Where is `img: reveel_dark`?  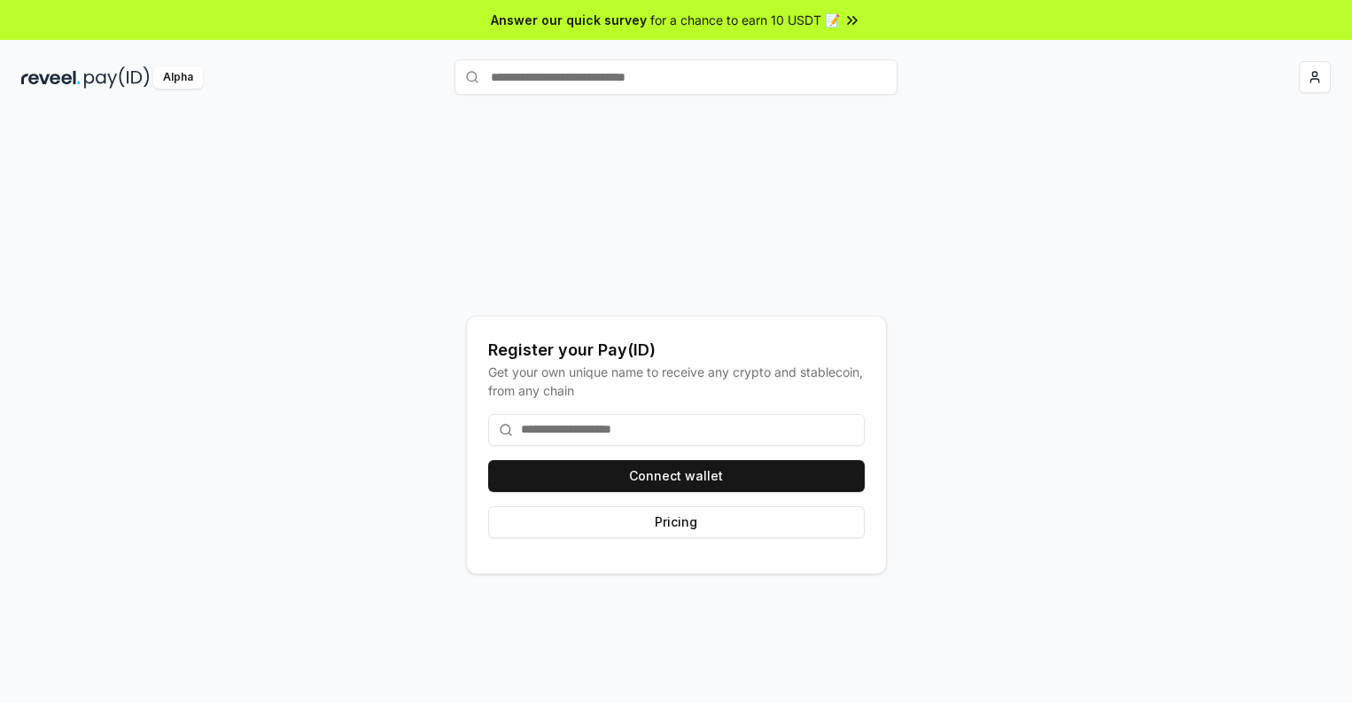 img: reveel_dark is located at coordinates (51, 77).